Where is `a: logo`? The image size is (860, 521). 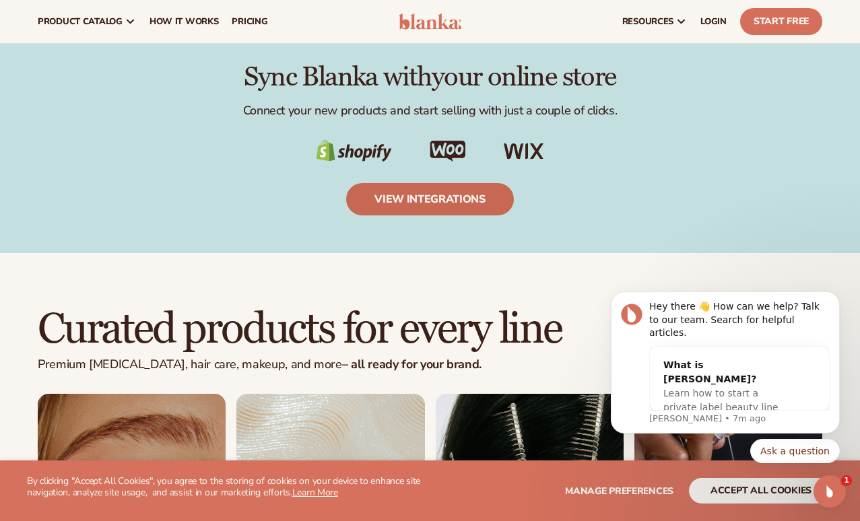
a: logo is located at coordinates (430, 22).